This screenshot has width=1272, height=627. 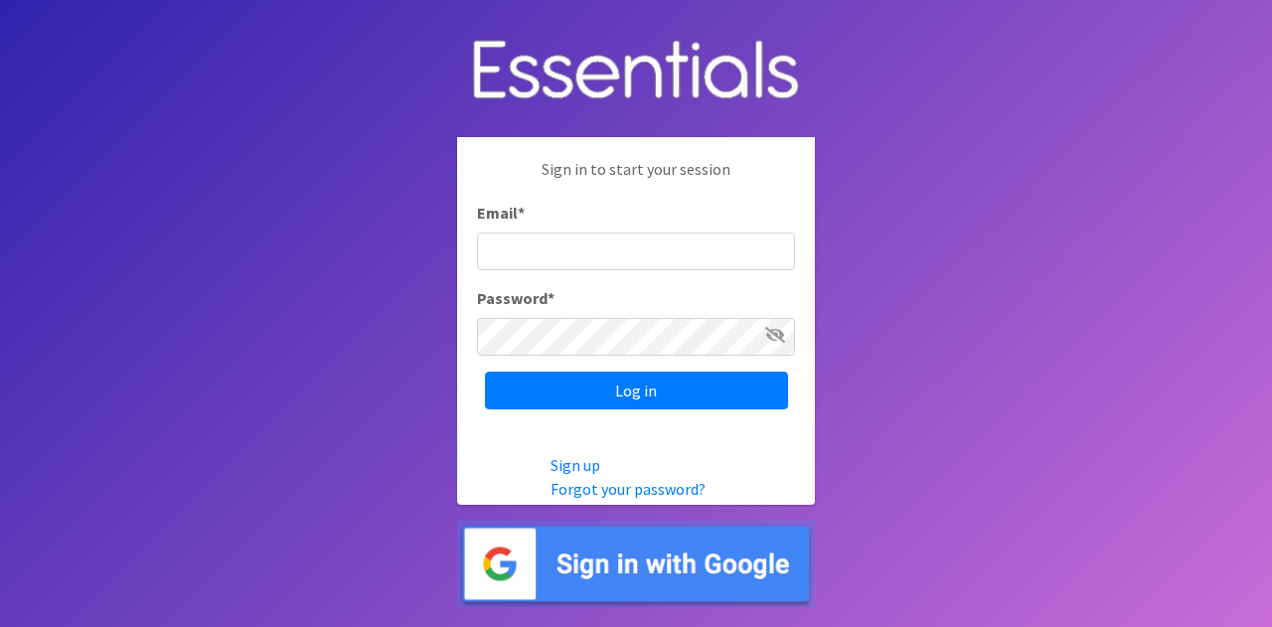 What do you see at coordinates (636, 179) in the screenshot?
I see `p: Sign in to start your session` at bounding box center [636, 179].